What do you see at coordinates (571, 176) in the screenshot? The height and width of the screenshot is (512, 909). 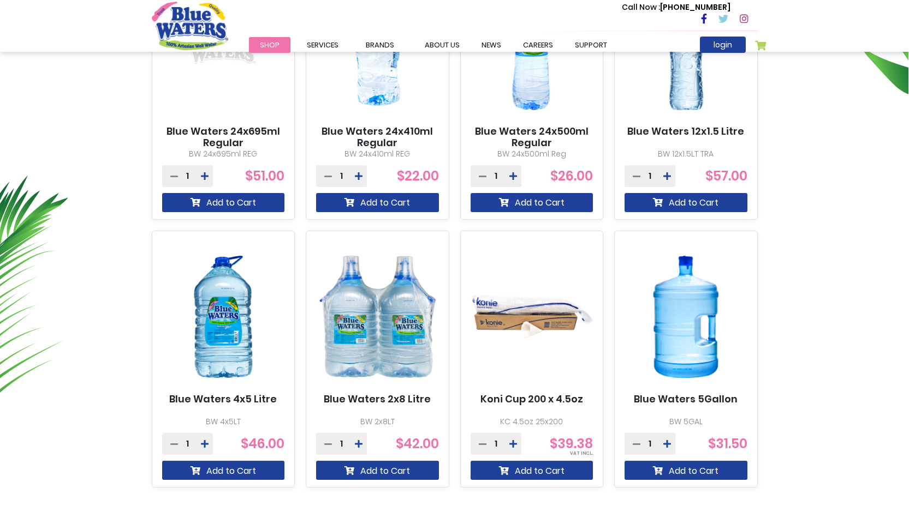 I see `span: $26.00` at bounding box center [571, 176].